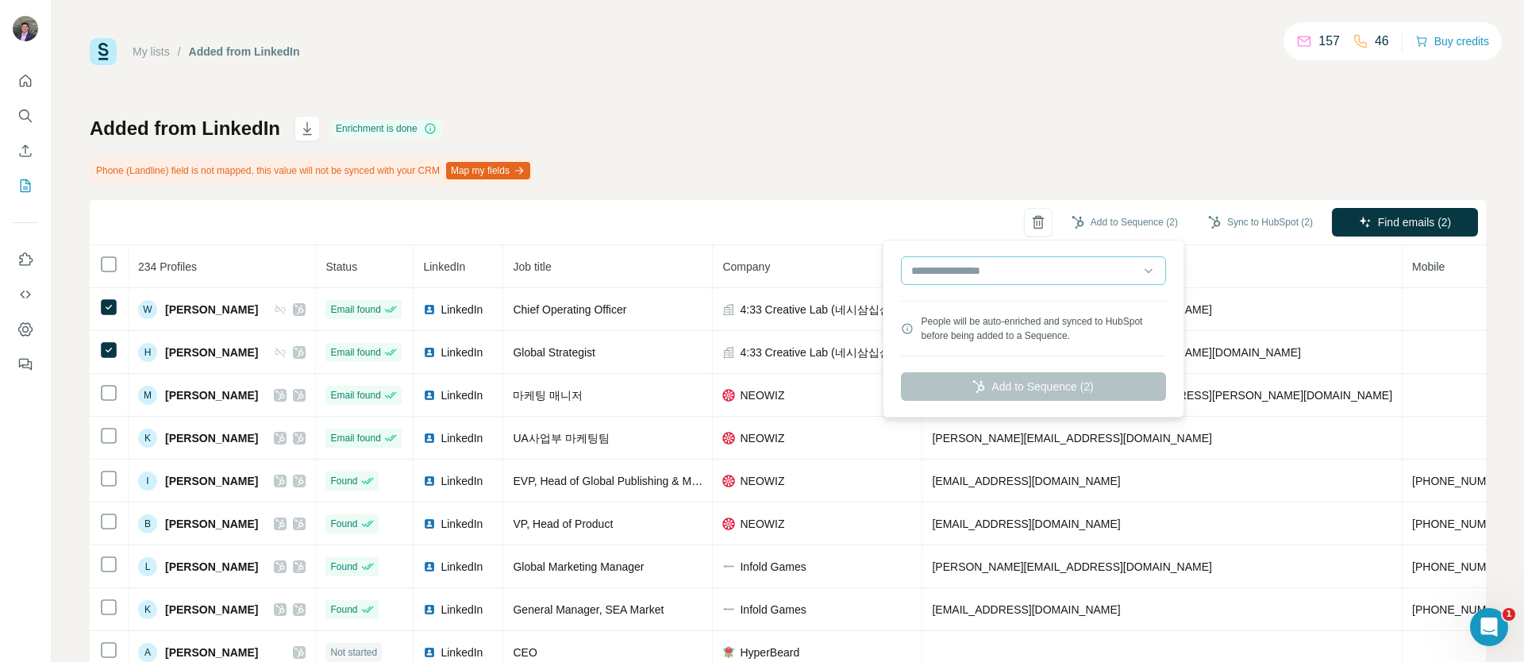 This screenshot has height=662, width=1524. Describe the element at coordinates (245, 52) in the screenshot. I see `div: Added from LinkedIn` at that location.